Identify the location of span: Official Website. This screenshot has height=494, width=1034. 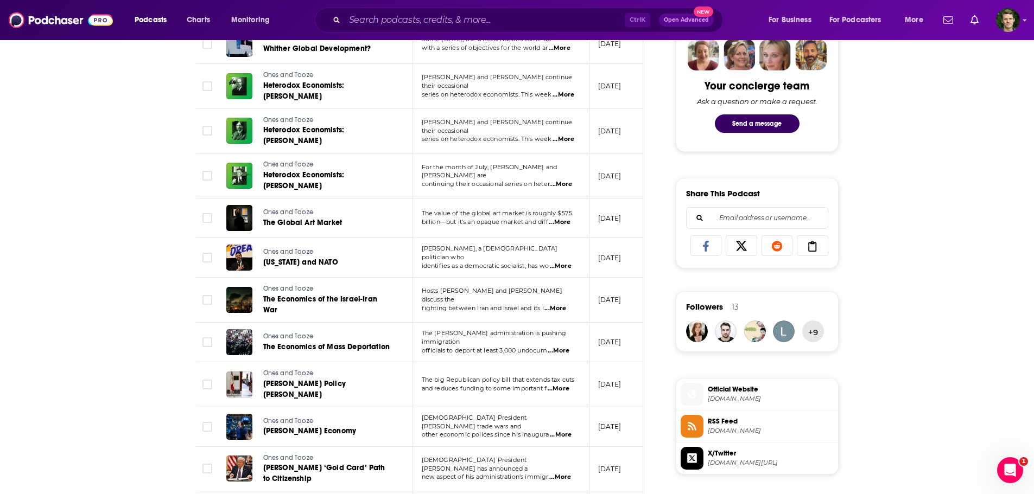
(771, 390).